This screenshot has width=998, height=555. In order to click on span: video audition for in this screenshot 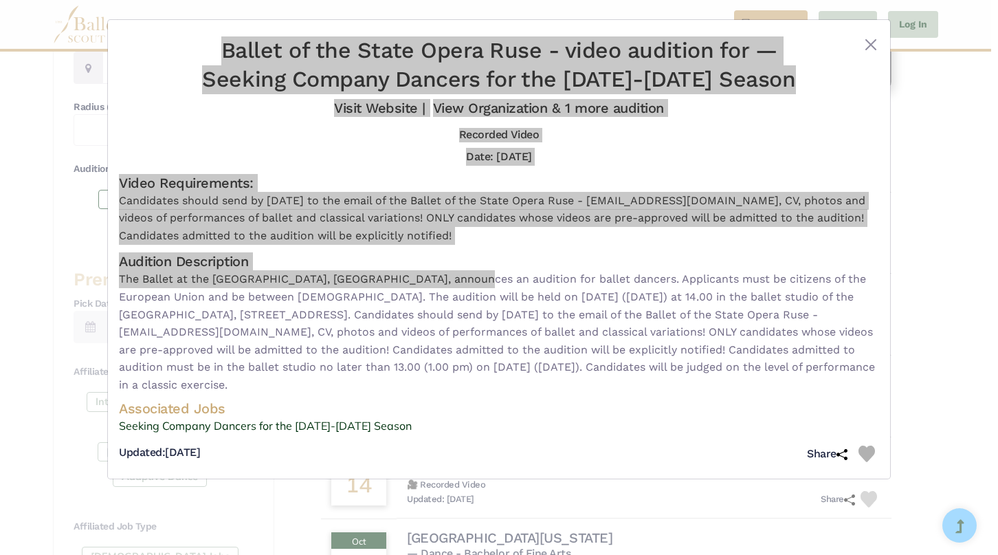, I will do `click(657, 50)`.